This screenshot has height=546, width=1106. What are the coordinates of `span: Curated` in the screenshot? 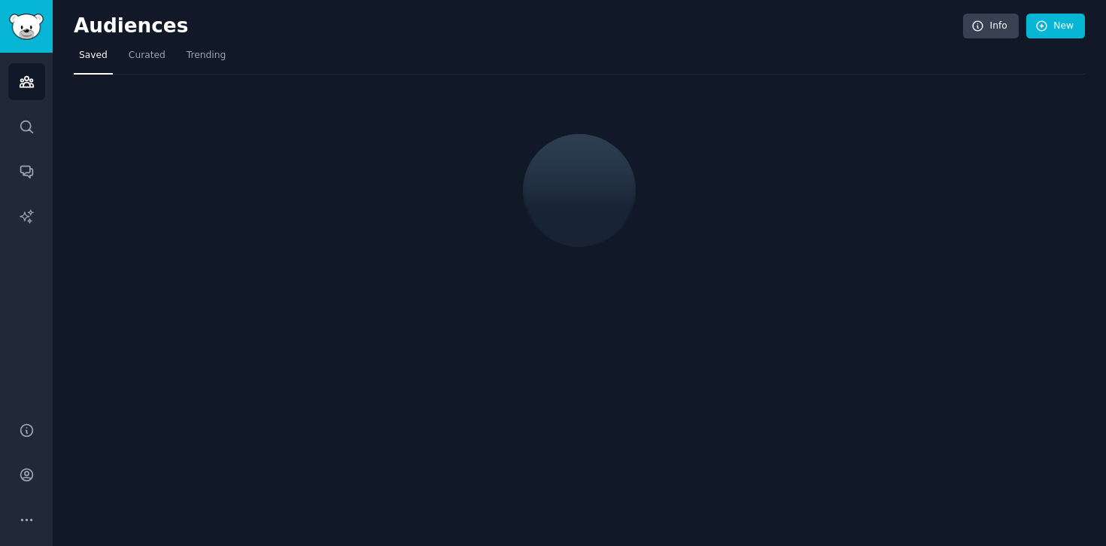 It's located at (147, 56).